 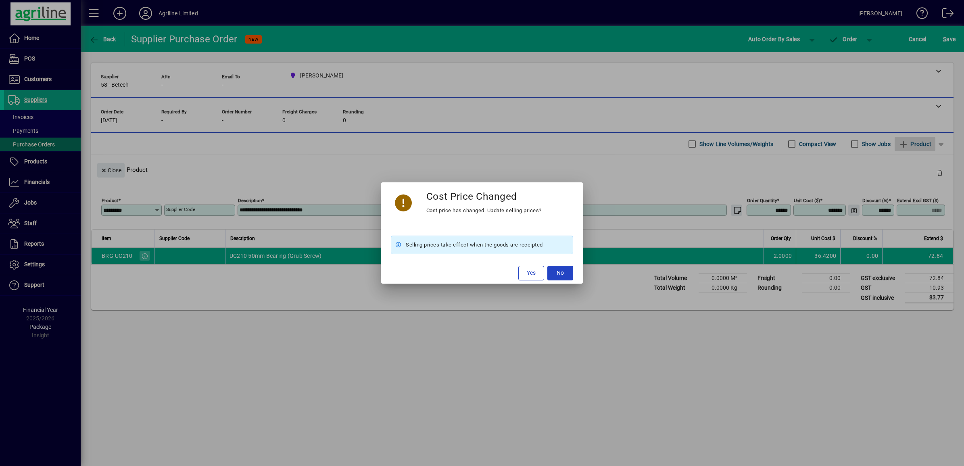 I want to click on span: Yes, so click(x=531, y=273).